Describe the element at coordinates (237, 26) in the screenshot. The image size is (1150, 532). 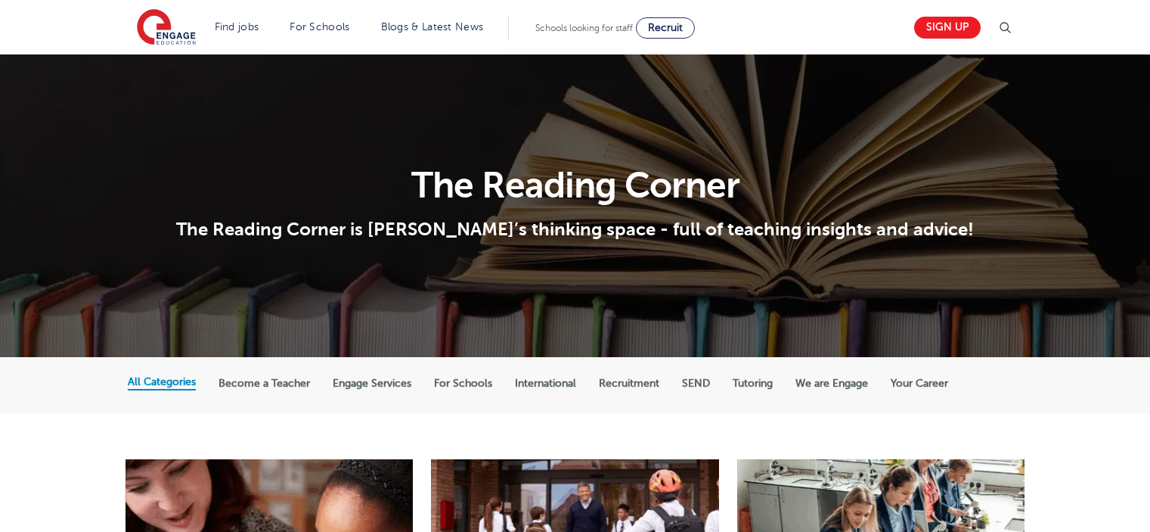
I see `a: Find jobs` at that location.